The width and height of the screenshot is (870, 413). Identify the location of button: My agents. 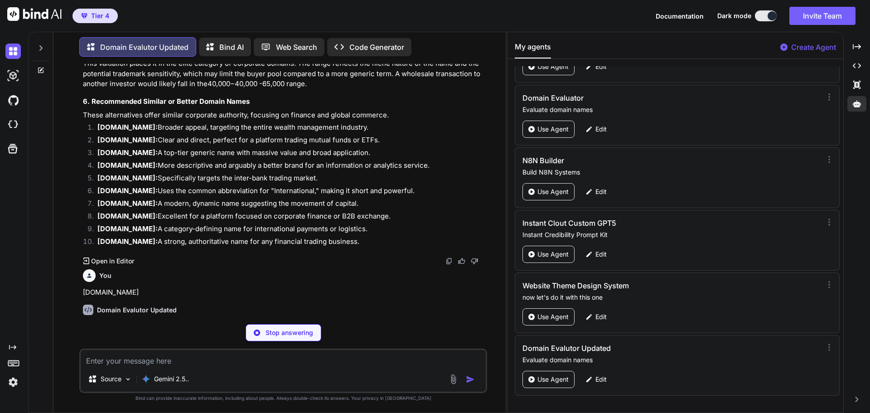
(533, 50).